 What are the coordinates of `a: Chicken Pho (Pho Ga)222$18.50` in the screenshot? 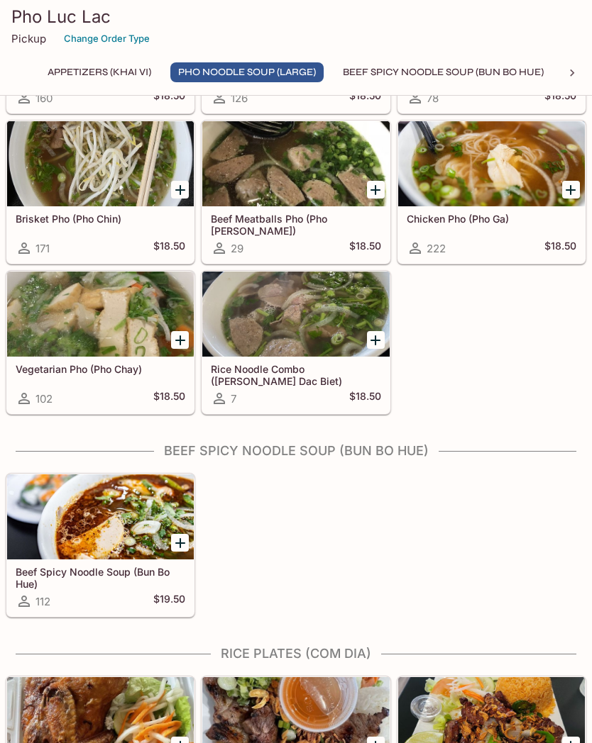 It's located at (491, 192).